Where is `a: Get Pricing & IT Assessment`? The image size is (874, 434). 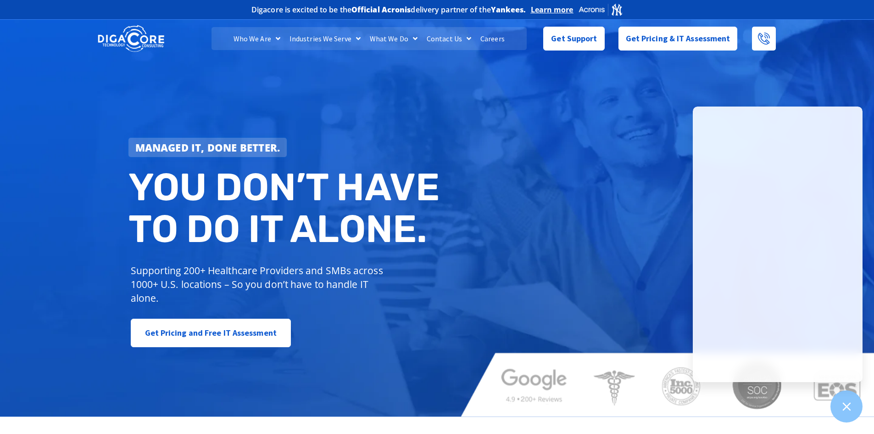
a: Get Pricing & IT Assessment is located at coordinates (678, 39).